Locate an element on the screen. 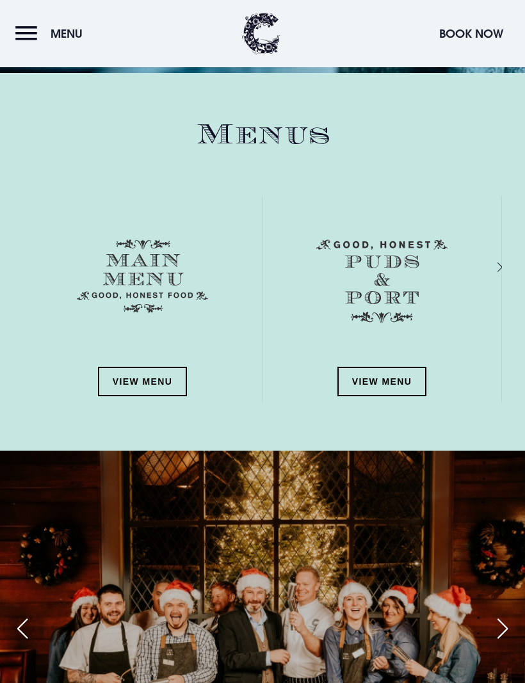 This screenshot has height=683, width=525. button: Menu is located at coordinates (52, 33).